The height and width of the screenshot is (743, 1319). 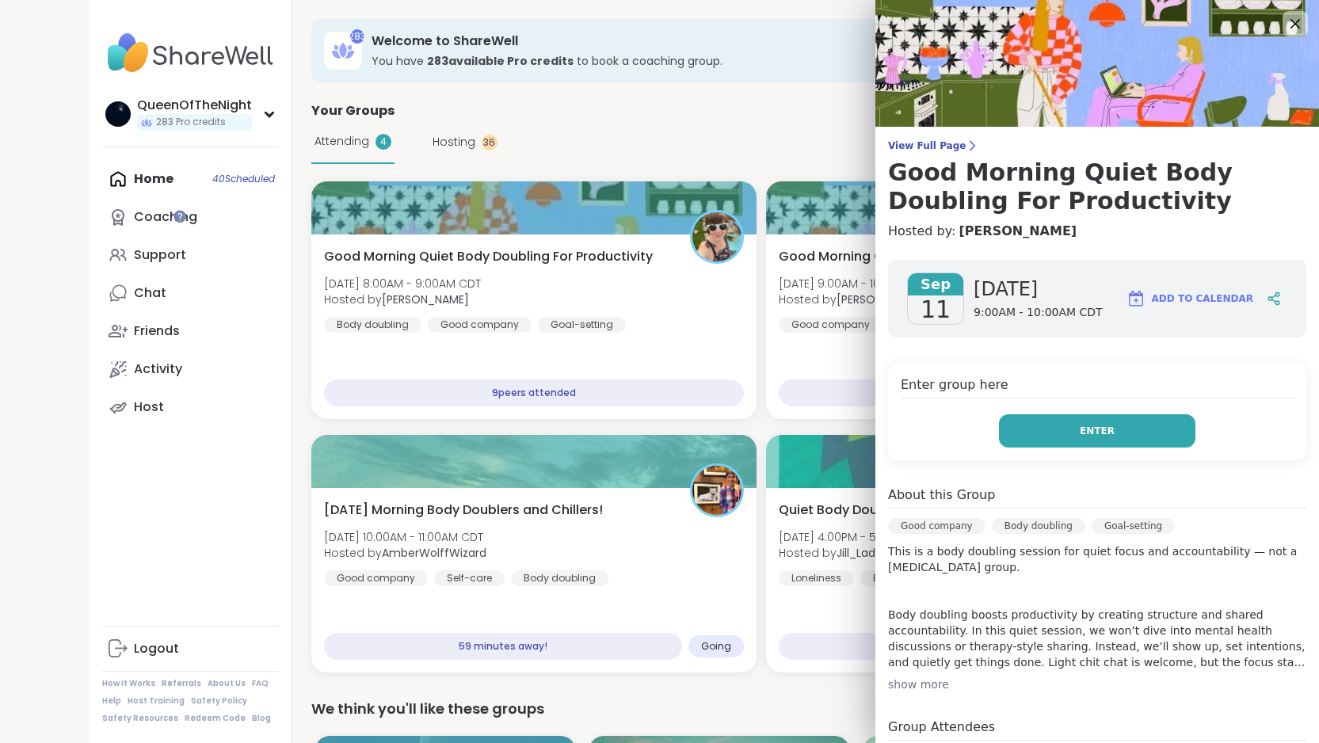 What do you see at coordinates (1097, 177) in the screenshot?
I see `a: View Full PageGood Morning Quiet Body Doubling For Productivity` at bounding box center [1097, 177].